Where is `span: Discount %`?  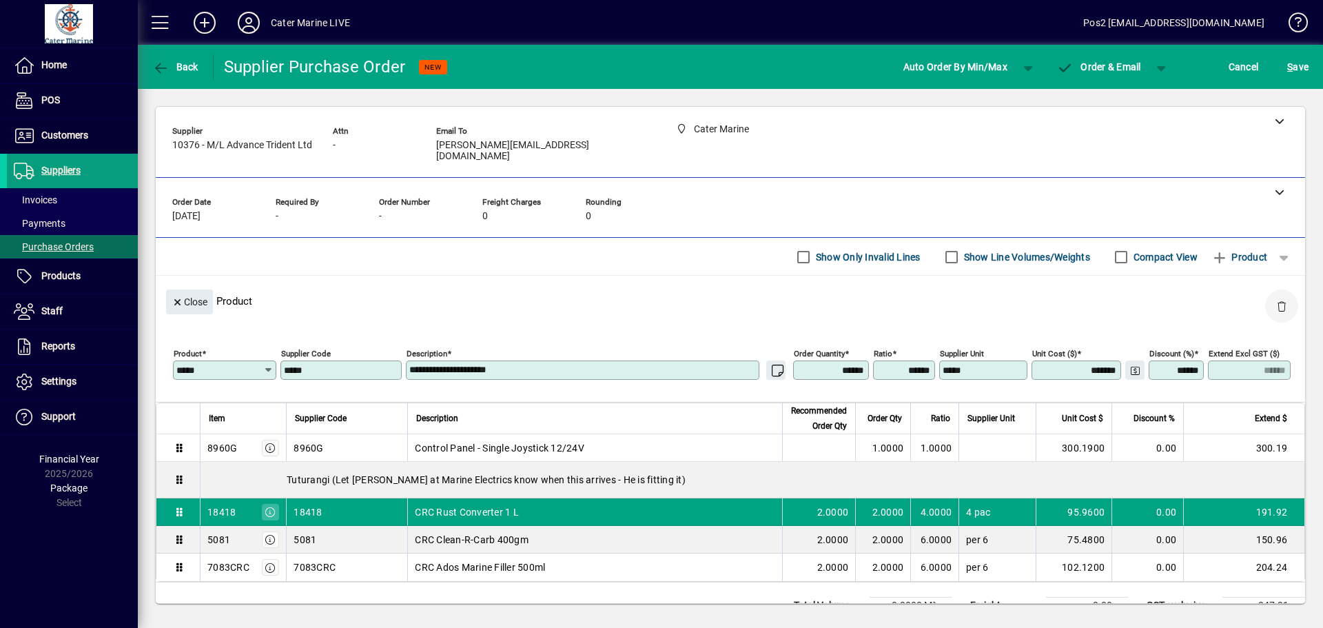
span: Discount % is located at coordinates (1154, 418).